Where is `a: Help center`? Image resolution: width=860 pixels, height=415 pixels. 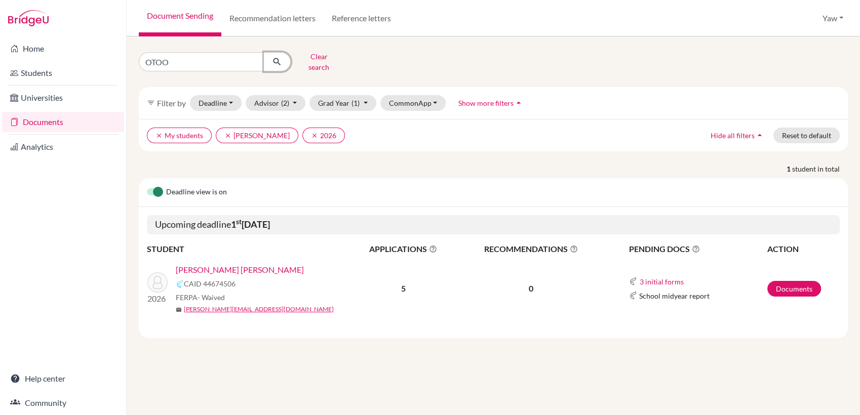 a: Help center is located at coordinates (63, 379).